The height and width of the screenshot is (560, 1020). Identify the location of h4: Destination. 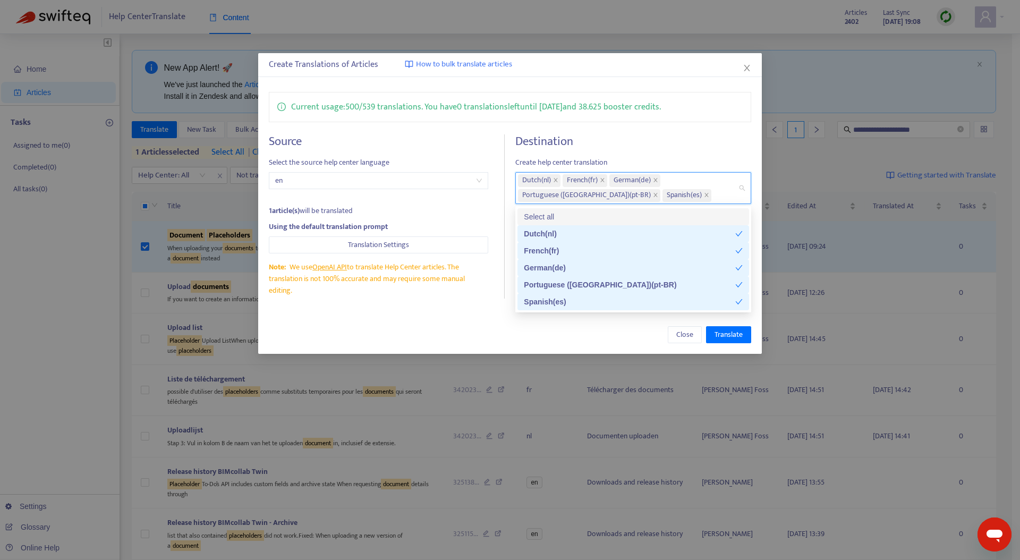
(633, 141).